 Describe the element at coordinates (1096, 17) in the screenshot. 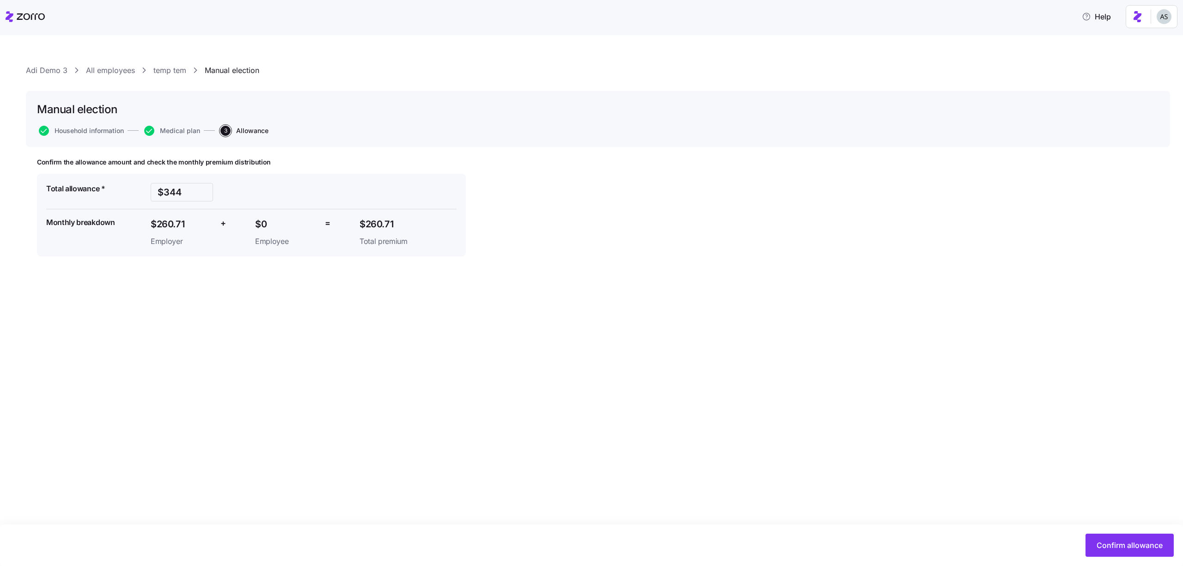

I see `span: Help` at that location.